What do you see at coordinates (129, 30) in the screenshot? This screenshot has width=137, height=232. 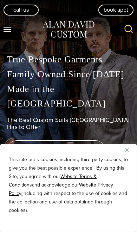 I see `button: View Search Form` at bounding box center [129, 30].